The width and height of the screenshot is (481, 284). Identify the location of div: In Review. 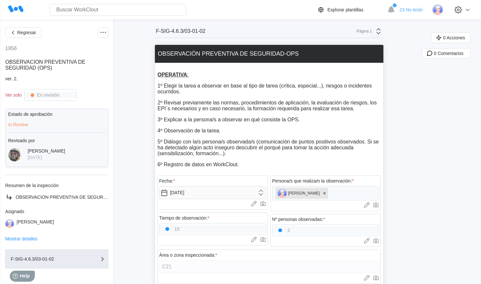
(57, 125).